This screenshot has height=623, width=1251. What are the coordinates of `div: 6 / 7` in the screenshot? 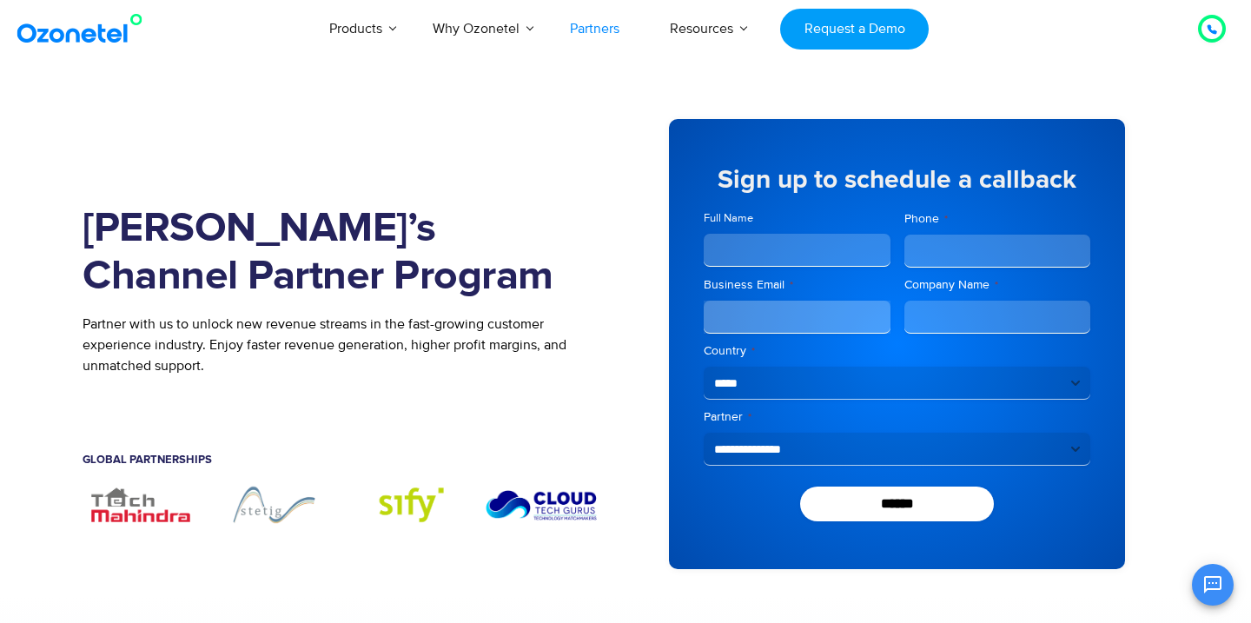 It's located at (541, 504).